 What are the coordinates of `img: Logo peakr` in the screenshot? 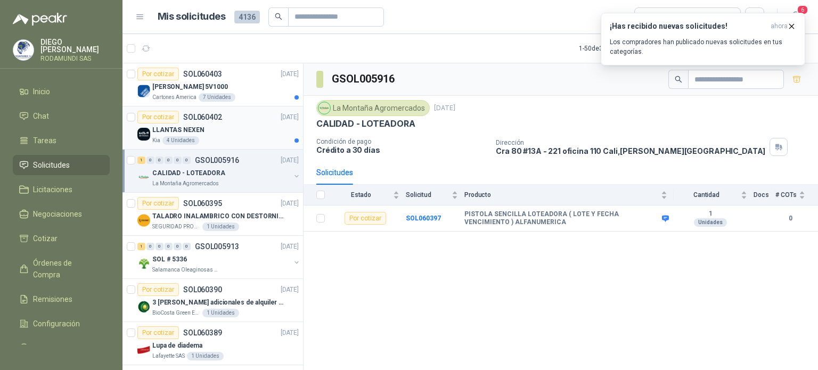 It's located at (40, 19).